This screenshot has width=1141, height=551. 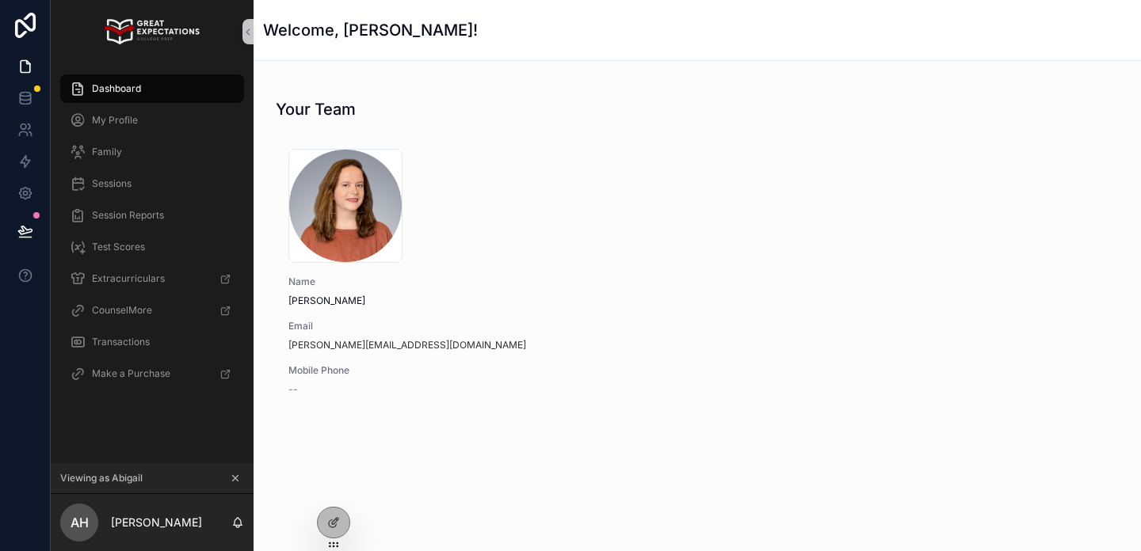 What do you see at coordinates (112, 184) in the screenshot?
I see `span: Sessions` at bounding box center [112, 184].